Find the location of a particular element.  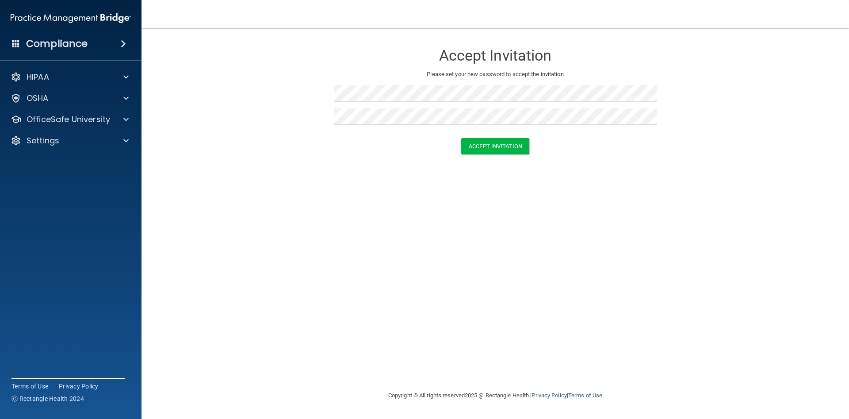

p: OfficeSafe University is located at coordinates (68, 119).